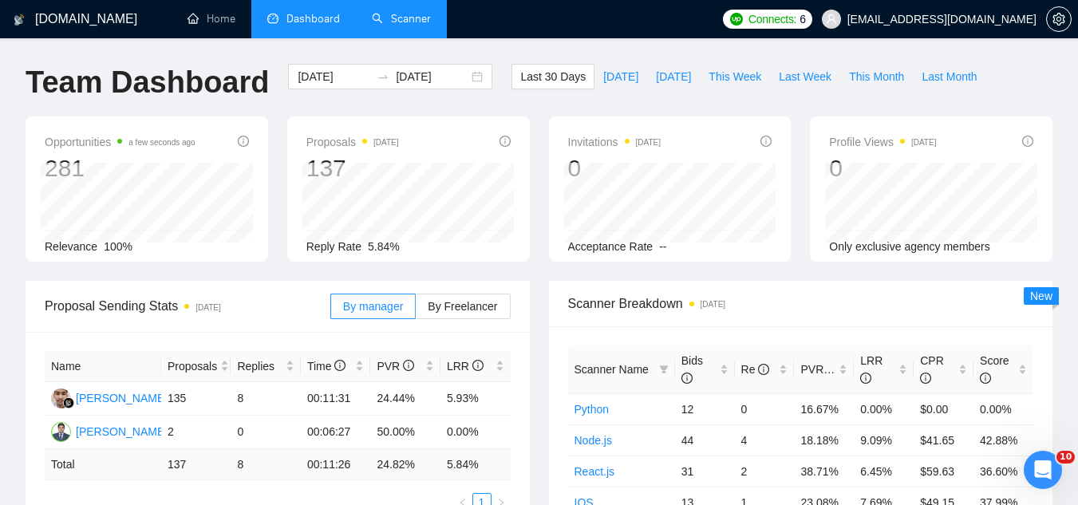  What do you see at coordinates (118, 247) in the screenshot?
I see `span: 100%` at bounding box center [118, 247].